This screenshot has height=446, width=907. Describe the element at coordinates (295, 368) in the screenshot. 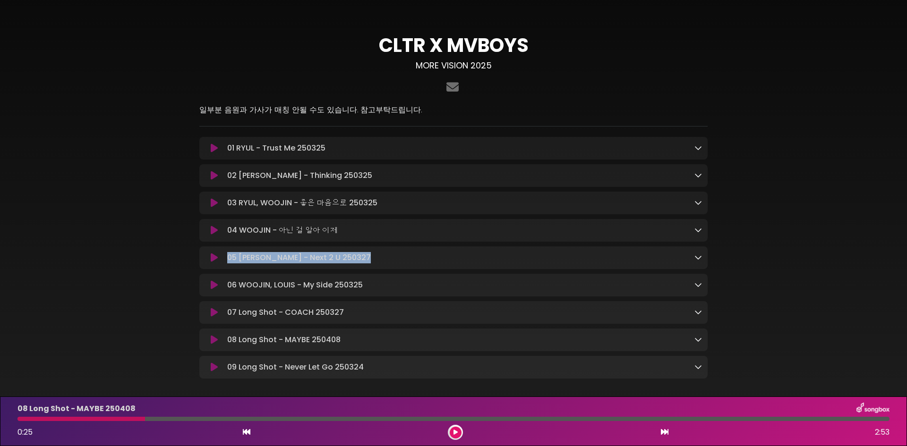

I see `p: 09 Long Shot - Never Let Go 250324` at that location.